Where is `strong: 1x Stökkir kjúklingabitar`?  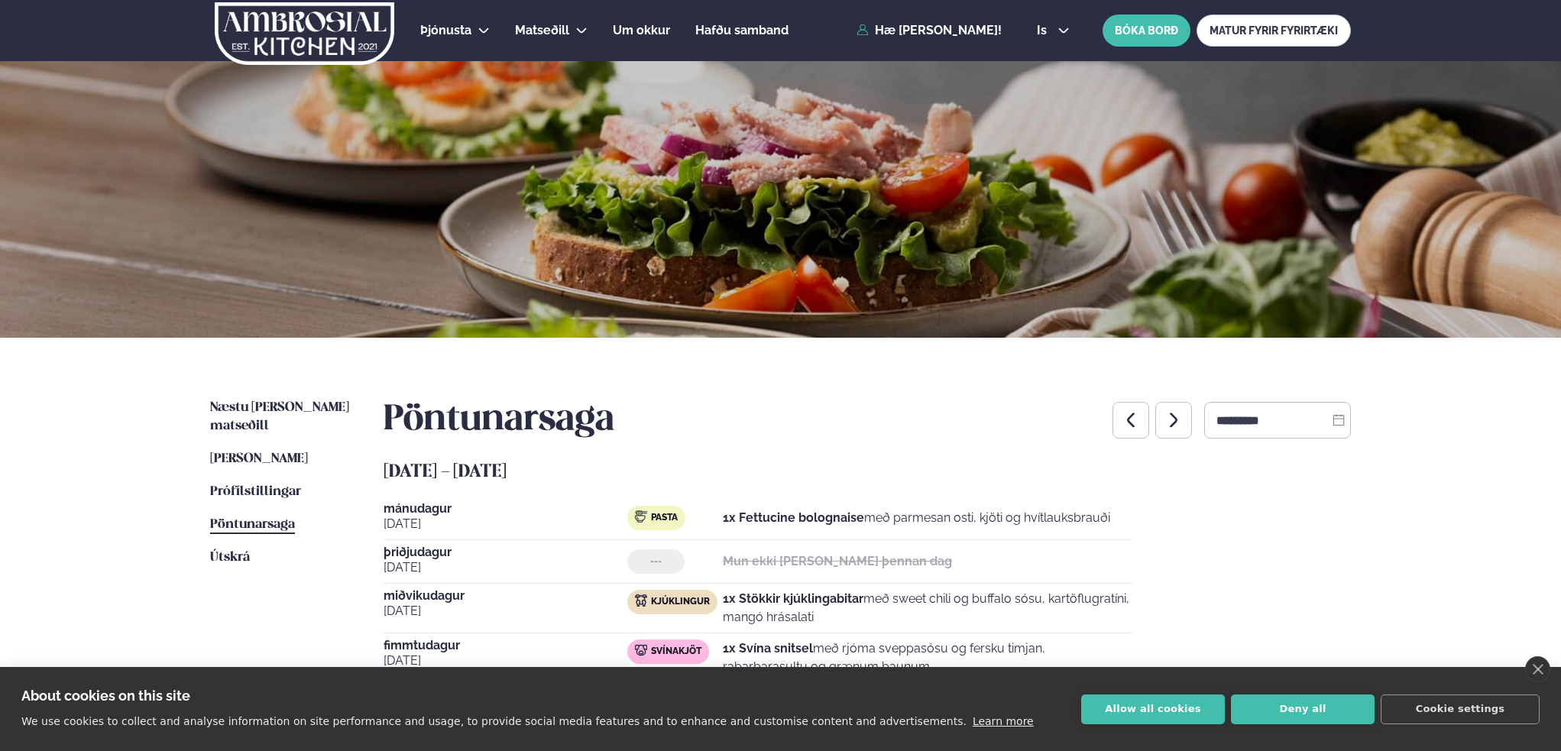
strong: 1x Stökkir kjúklingabitar is located at coordinates (793, 598).